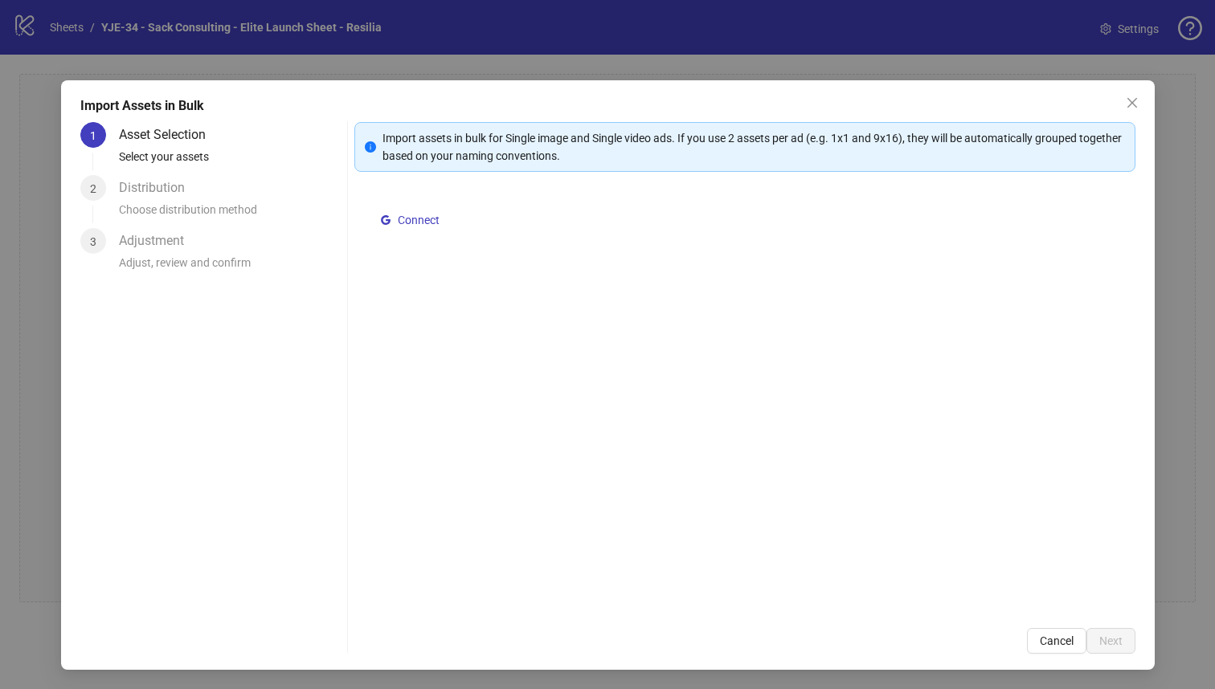 This screenshot has height=689, width=1215. I want to click on div: Distribution, so click(158, 188).